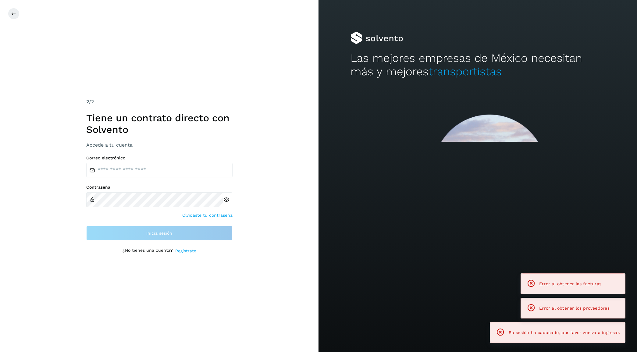  Describe the element at coordinates (478, 65) in the screenshot. I see `h2: Las mejores empresas de México necesitan más y mejores` at that location.